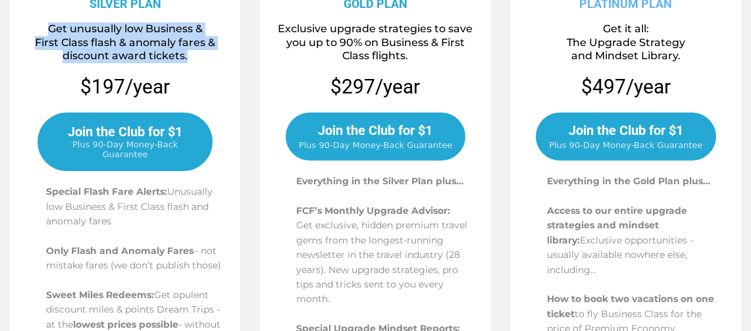 Image resolution: width=751 pixels, height=331 pixels. What do you see at coordinates (107, 192) in the screenshot?
I see `span: Special Flash Fare Alerts:` at bounding box center [107, 192].